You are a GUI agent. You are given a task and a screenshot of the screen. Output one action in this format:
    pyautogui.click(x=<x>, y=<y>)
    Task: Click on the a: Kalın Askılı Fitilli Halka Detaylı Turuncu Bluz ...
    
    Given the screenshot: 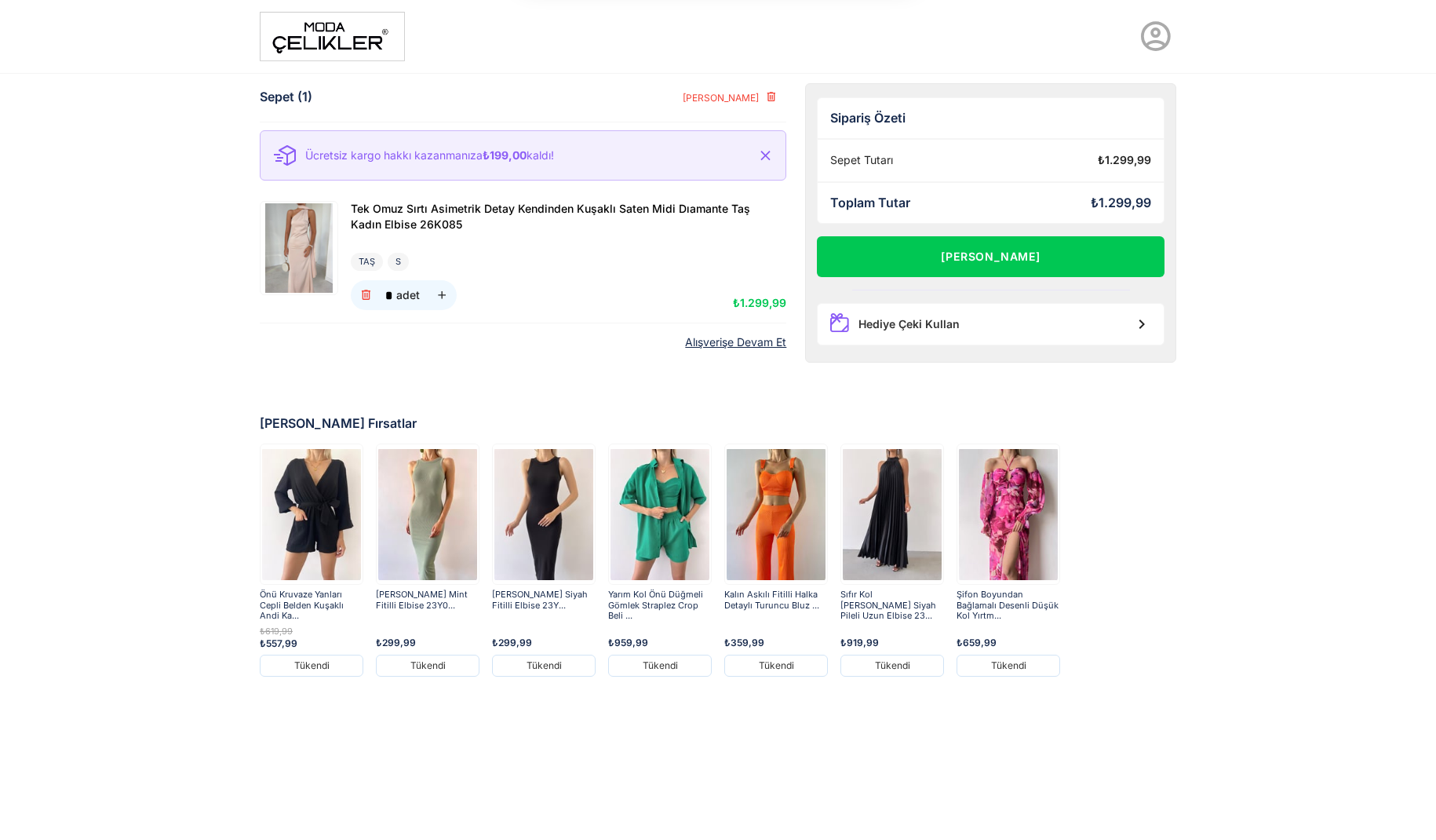 What is the action you would take?
    pyautogui.click(x=776, y=605)
    